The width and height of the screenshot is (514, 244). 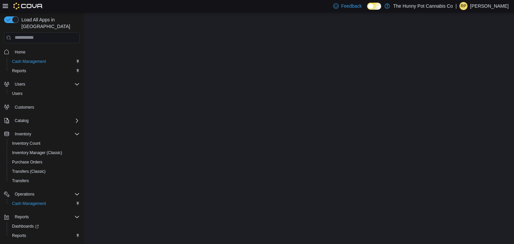 What do you see at coordinates (44, 162) in the screenshot?
I see `button: Purchase Orders` at bounding box center [44, 162].